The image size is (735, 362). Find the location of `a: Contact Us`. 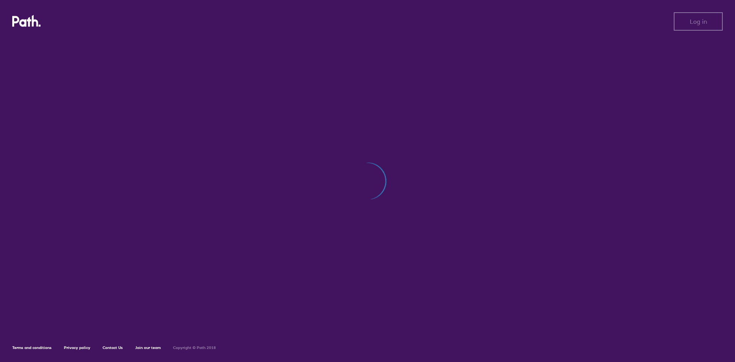

a: Contact Us is located at coordinates (113, 347).